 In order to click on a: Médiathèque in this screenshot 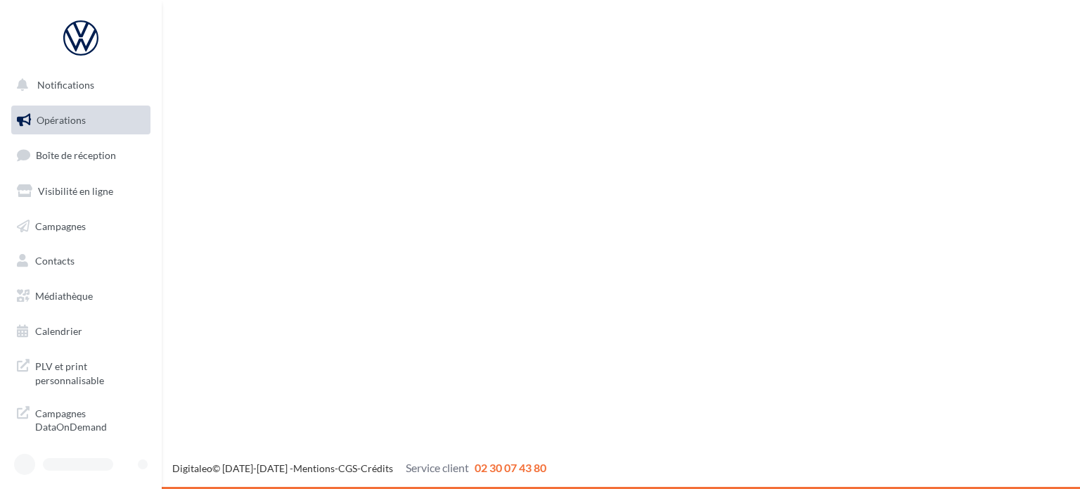, I will do `click(81, 296)`.